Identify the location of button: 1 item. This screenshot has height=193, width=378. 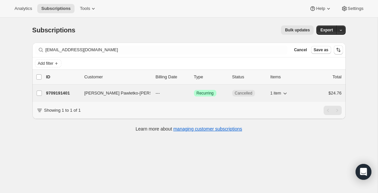
(280, 93).